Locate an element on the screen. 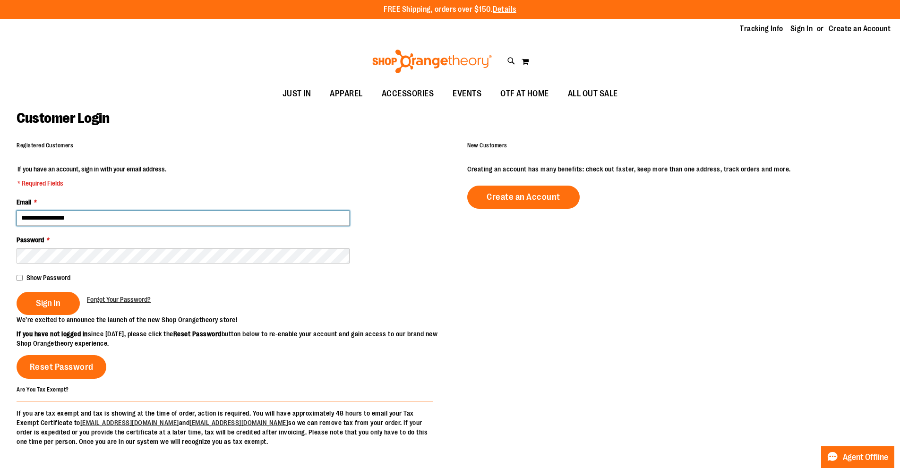  strong: New Customers is located at coordinates (487, 145).